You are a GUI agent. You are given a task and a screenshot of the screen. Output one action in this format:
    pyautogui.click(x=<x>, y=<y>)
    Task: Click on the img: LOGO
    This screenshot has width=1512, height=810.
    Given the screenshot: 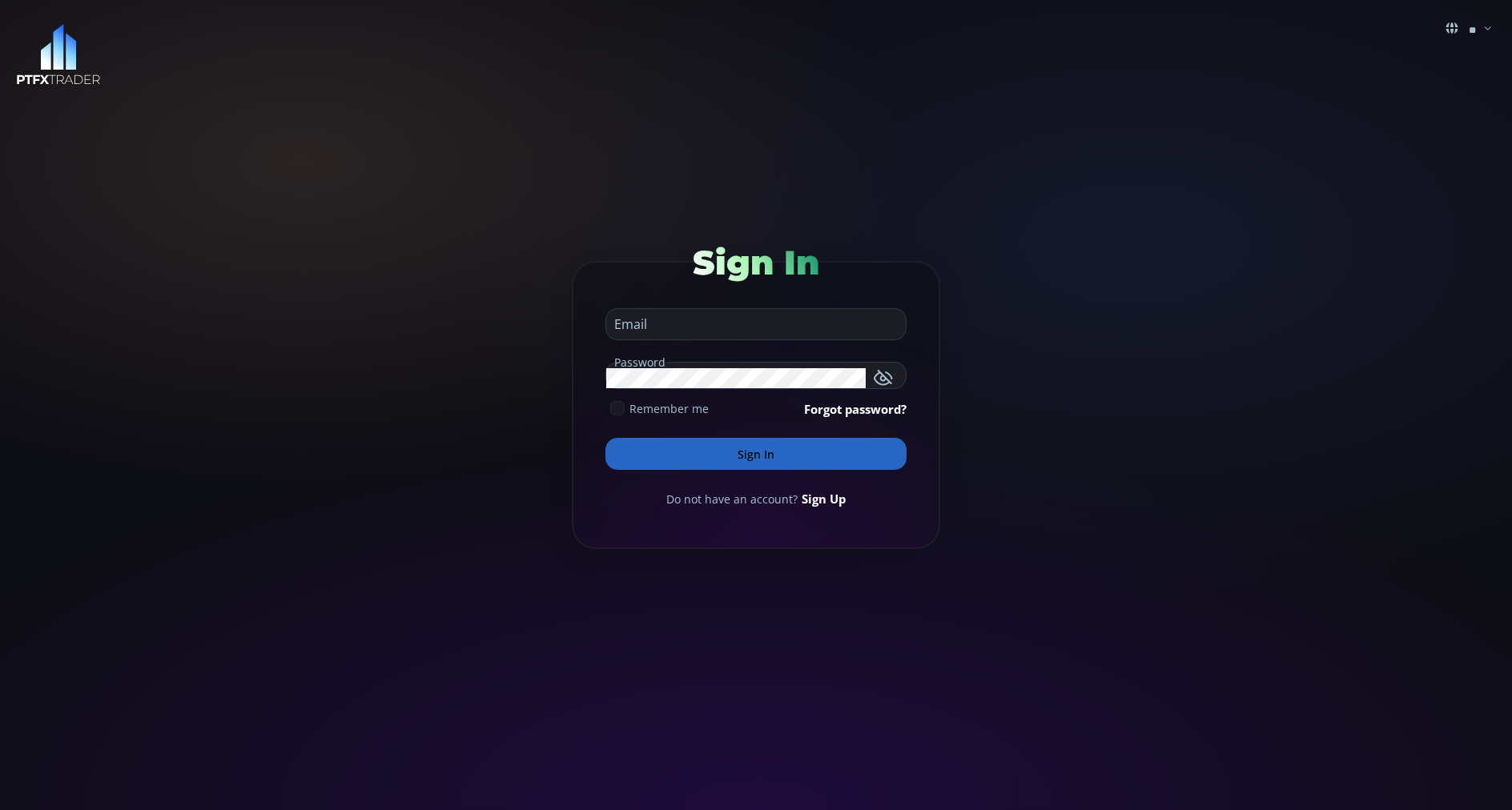 What is the action you would take?
    pyautogui.click(x=58, y=54)
    